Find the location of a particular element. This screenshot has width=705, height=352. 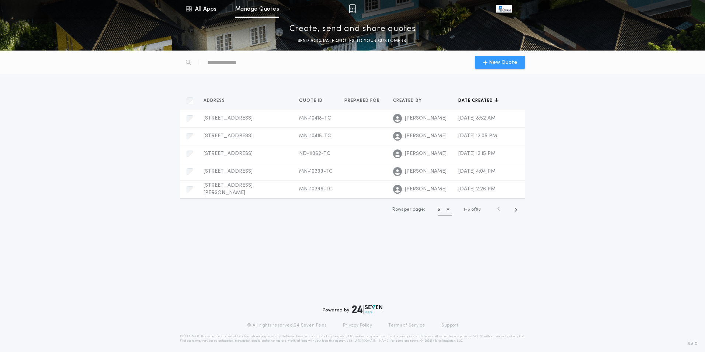

button: Address is located at coordinates (217, 101).